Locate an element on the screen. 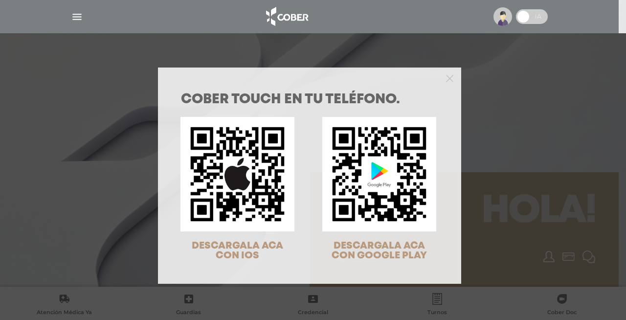 This screenshot has height=320, width=626. span: DESCARGALA ACA CON IOS is located at coordinates (237, 250).